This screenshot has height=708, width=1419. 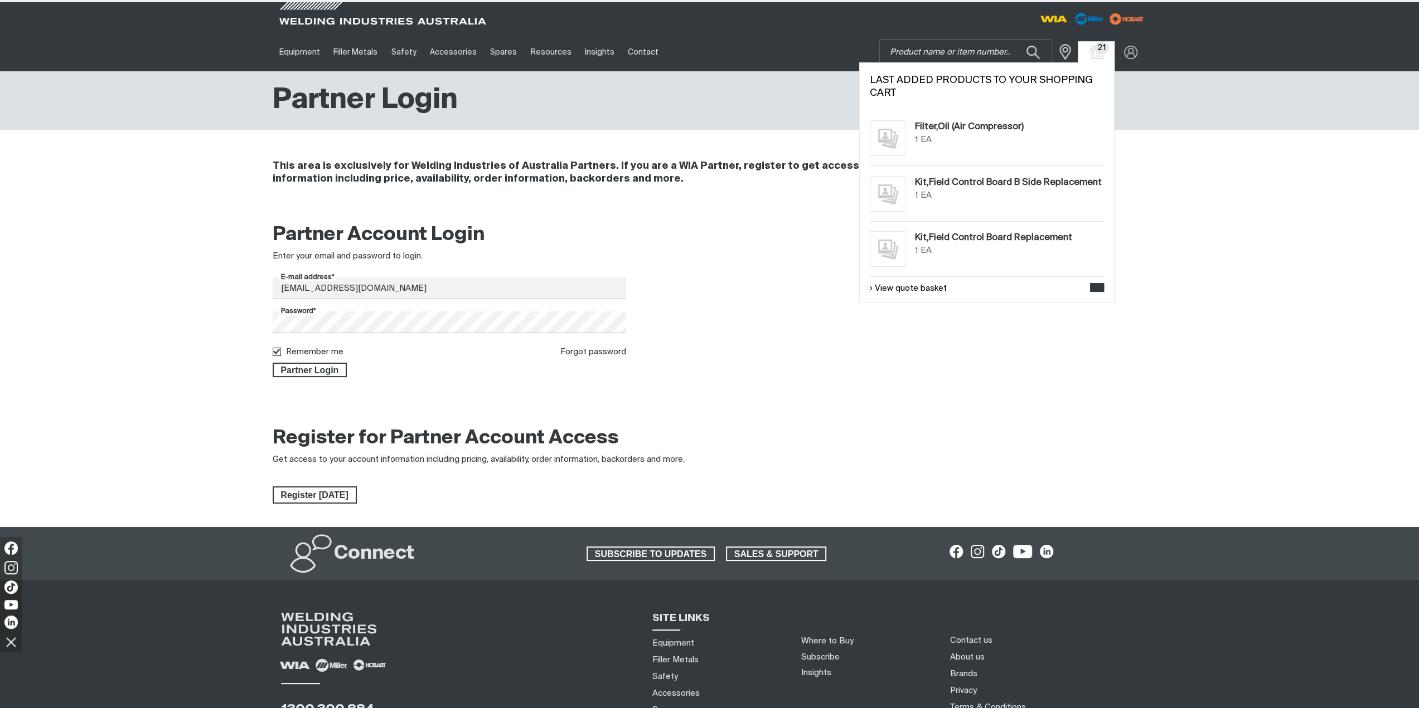 What do you see at coordinates (963, 691) in the screenshot?
I see `a: Privacy` at bounding box center [963, 691].